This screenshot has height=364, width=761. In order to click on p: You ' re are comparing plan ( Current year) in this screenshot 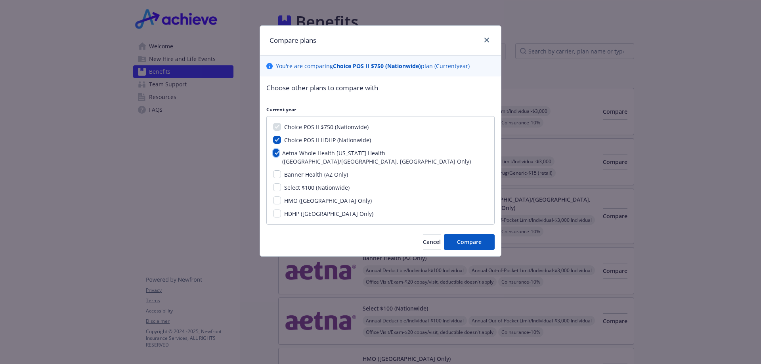, I will do `click(373, 66)`.